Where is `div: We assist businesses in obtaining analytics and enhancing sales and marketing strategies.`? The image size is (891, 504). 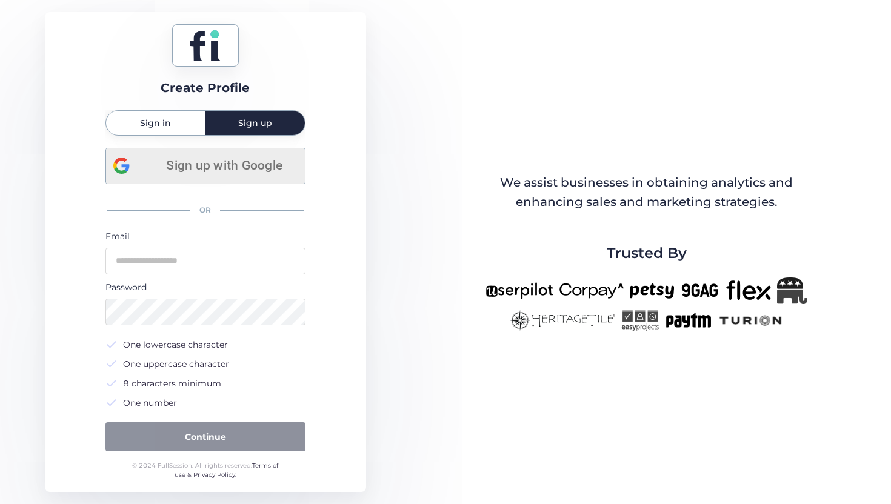
div: We assist businesses in obtaining analytics and enhancing sales and marketing strategies. is located at coordinates (646, 192).